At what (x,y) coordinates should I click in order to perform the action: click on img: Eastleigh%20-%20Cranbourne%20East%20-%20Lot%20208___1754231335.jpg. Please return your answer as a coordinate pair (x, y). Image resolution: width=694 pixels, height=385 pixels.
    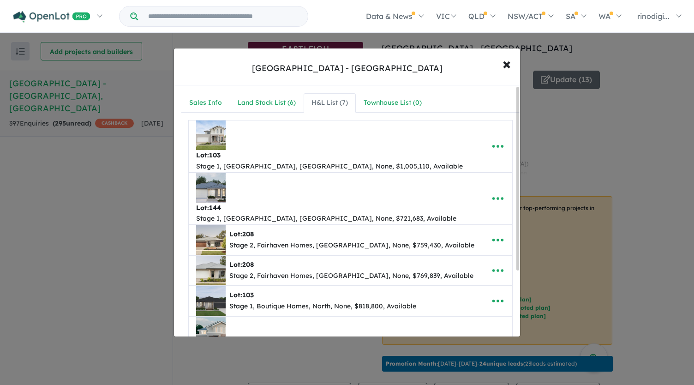
    Looking at the image, I should click on (211, 240).